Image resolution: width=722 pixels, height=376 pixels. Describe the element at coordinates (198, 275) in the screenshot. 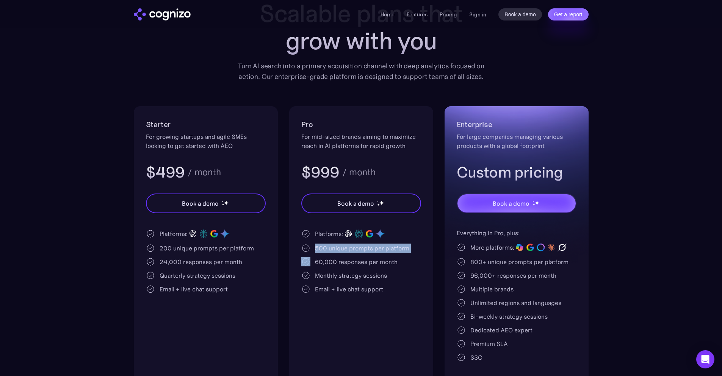

I see `div: Quarterly strategy sessions` at that location.